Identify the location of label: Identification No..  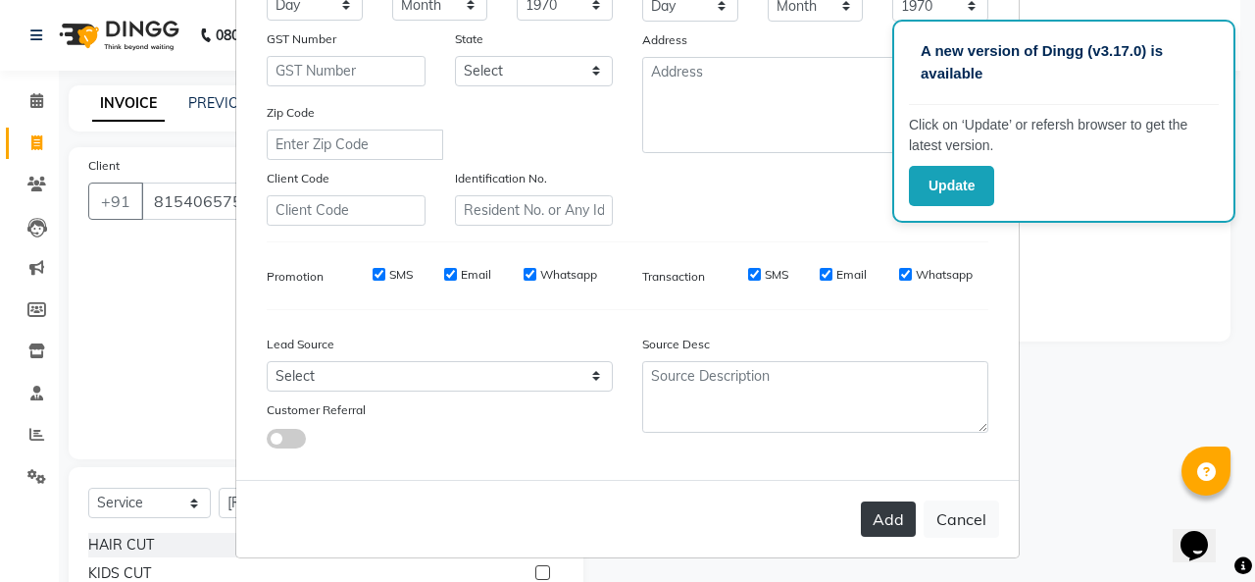
(501, 179).